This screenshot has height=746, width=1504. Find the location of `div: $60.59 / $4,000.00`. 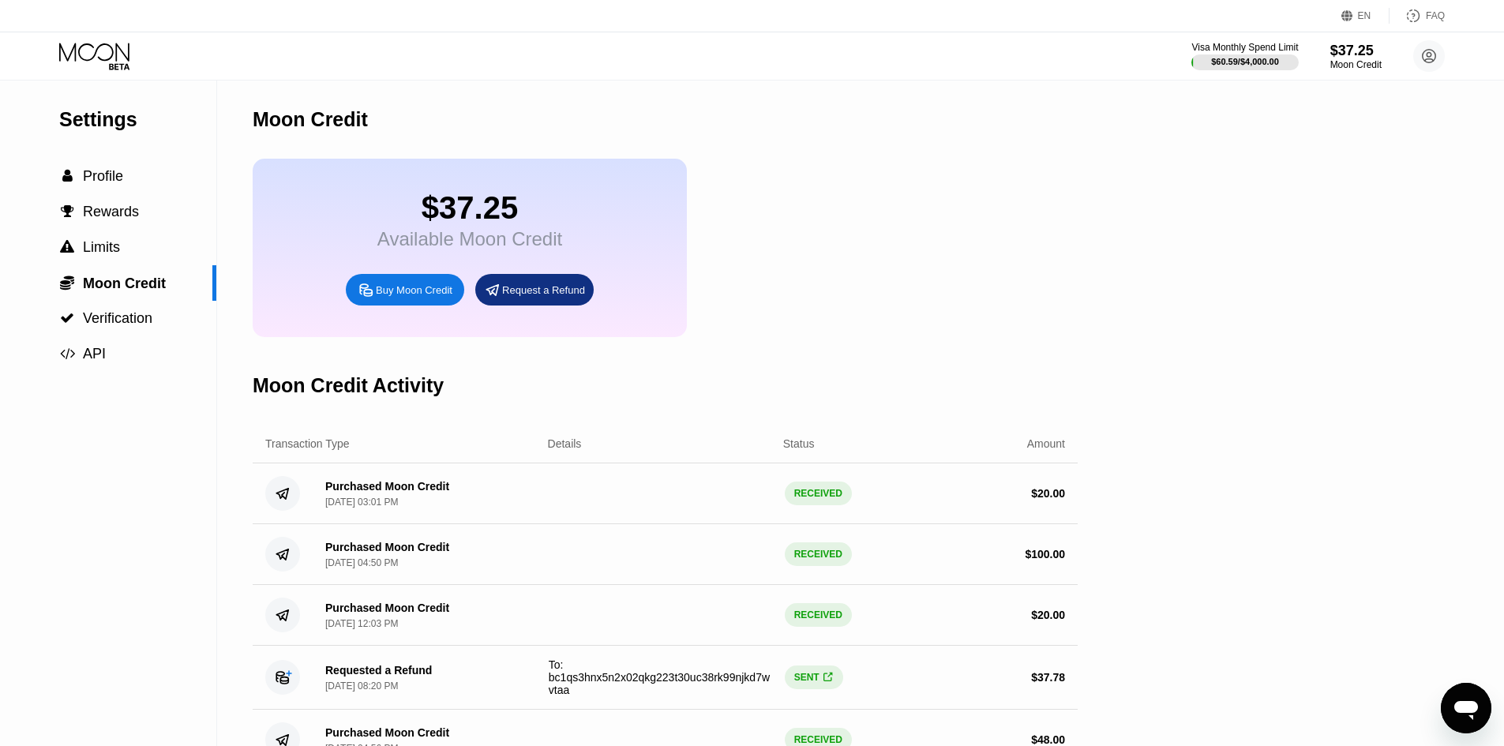

div: $60.59 / $4,000.00 is located at coordinates (1245, 62).